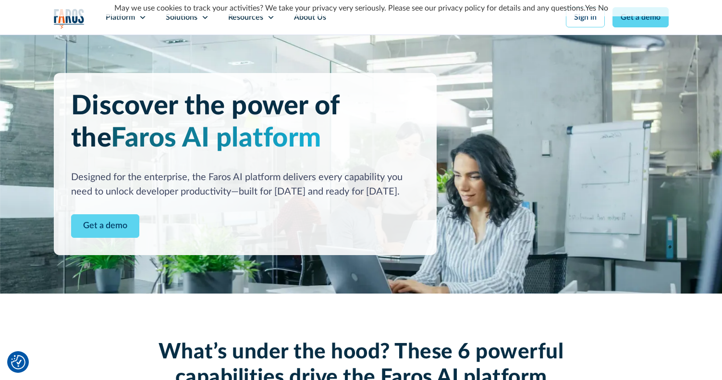 The height and width of the screenshot is (380, 722). Describe the element at coordinates (18, 362) in the screenshot. I see `button: Cookie Settings` at that location.